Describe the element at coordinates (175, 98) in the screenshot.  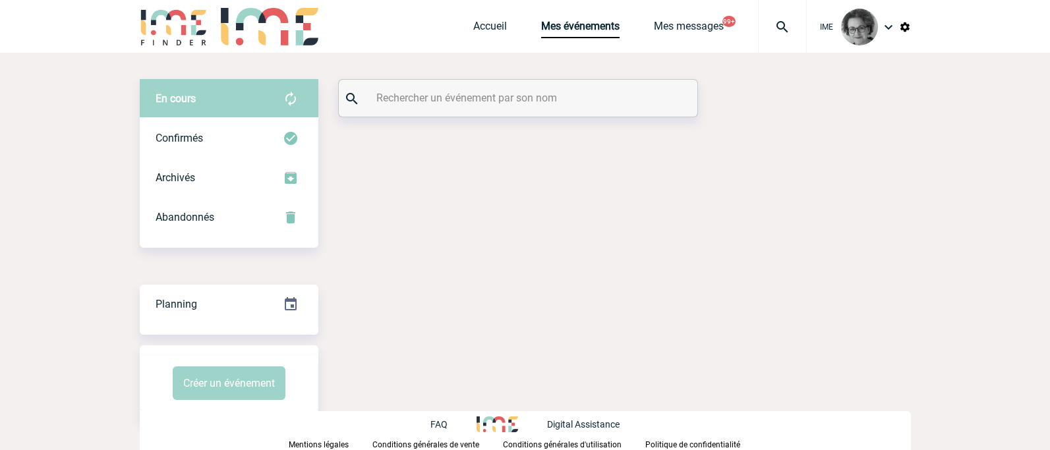
I see `span: En cours` at that location.